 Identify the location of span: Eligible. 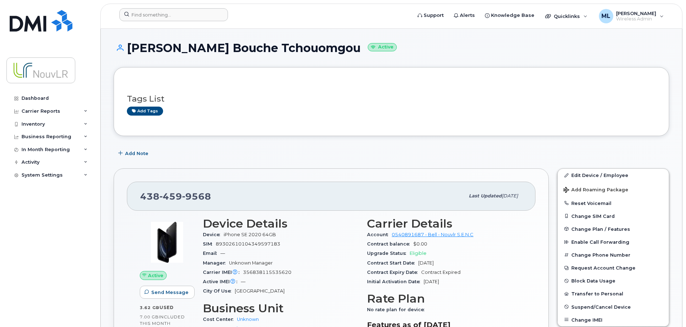
(418, 253).